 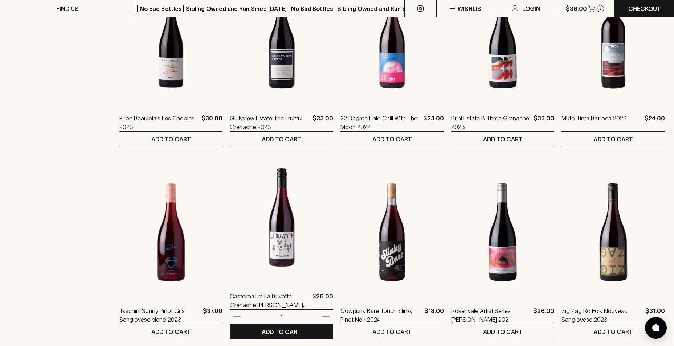 What do you see at coordinates (433, 123) in the screenshot?
I see `p: $23.00` at bounding box center [433, 123].